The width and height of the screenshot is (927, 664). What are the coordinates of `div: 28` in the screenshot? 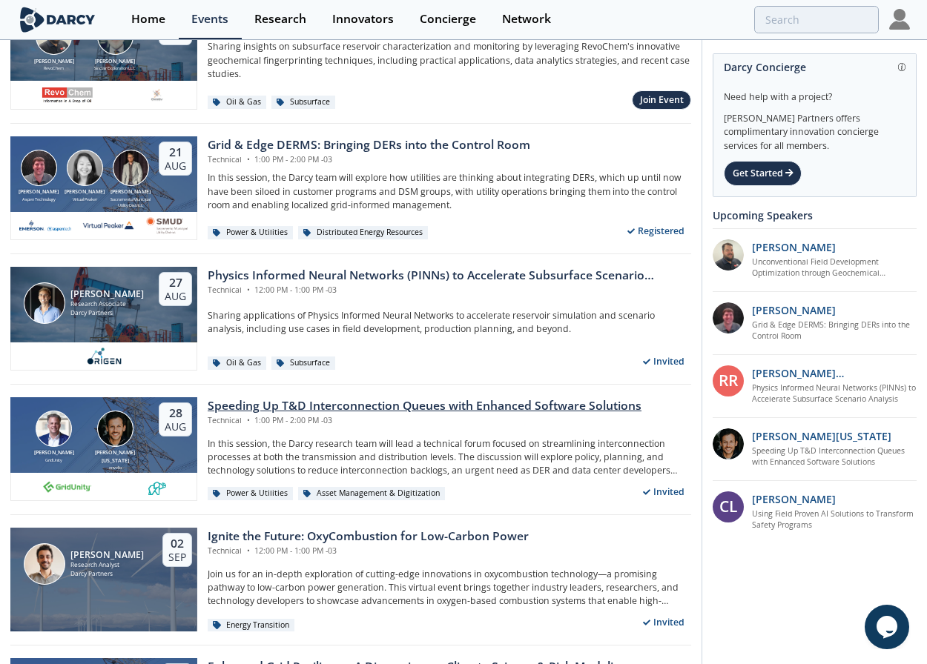 It's located at (175, 414).